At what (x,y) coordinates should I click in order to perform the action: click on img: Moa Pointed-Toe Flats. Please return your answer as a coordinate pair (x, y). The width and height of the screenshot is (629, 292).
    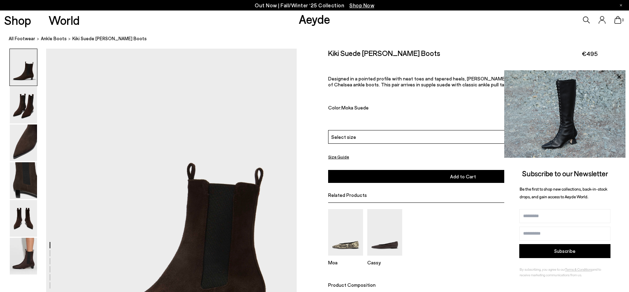
    Looking at the image, I should click on (346, 232).